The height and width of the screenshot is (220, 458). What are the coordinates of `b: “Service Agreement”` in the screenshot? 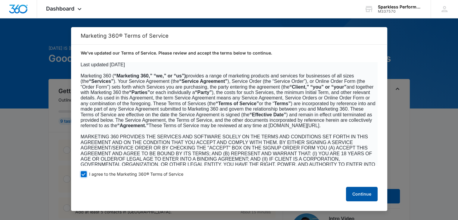 It's located at (203, 81).